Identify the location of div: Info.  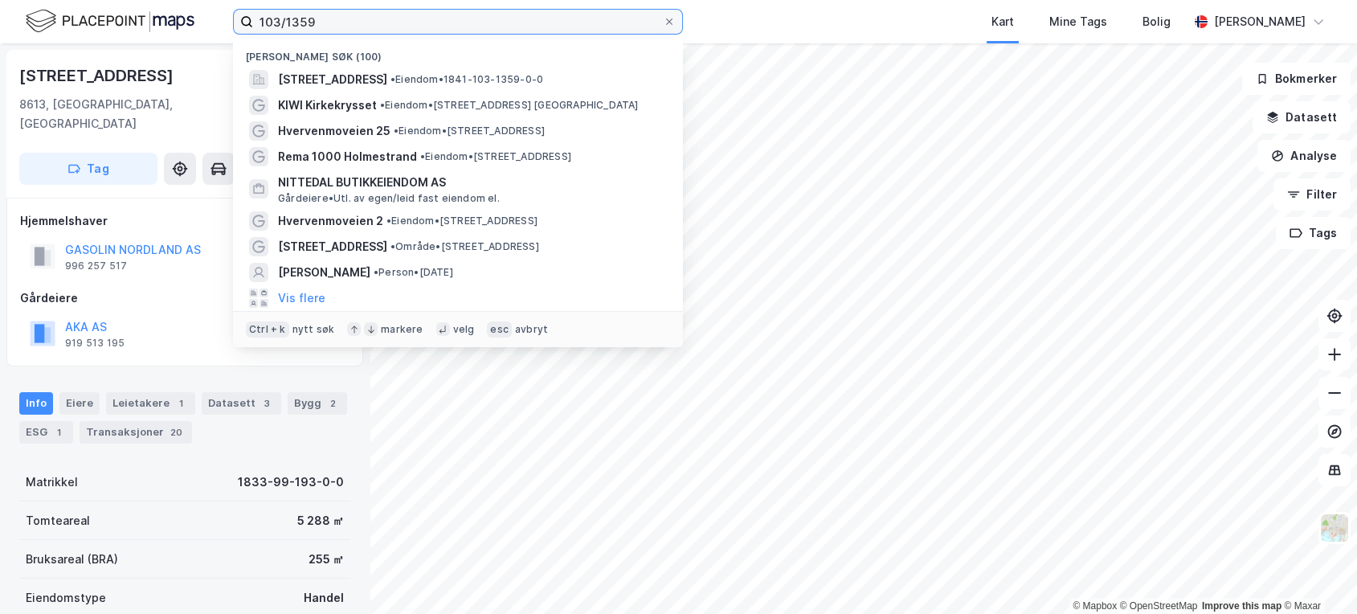
(36, 403).